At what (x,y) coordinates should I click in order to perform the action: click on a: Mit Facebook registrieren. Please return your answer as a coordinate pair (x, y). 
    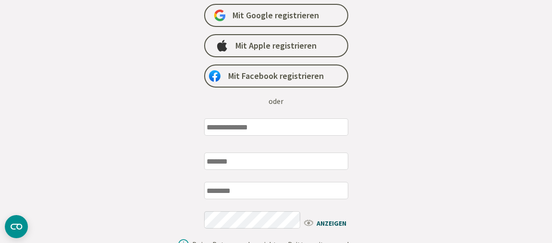
    Looking at the image, I should click on (276, 76).